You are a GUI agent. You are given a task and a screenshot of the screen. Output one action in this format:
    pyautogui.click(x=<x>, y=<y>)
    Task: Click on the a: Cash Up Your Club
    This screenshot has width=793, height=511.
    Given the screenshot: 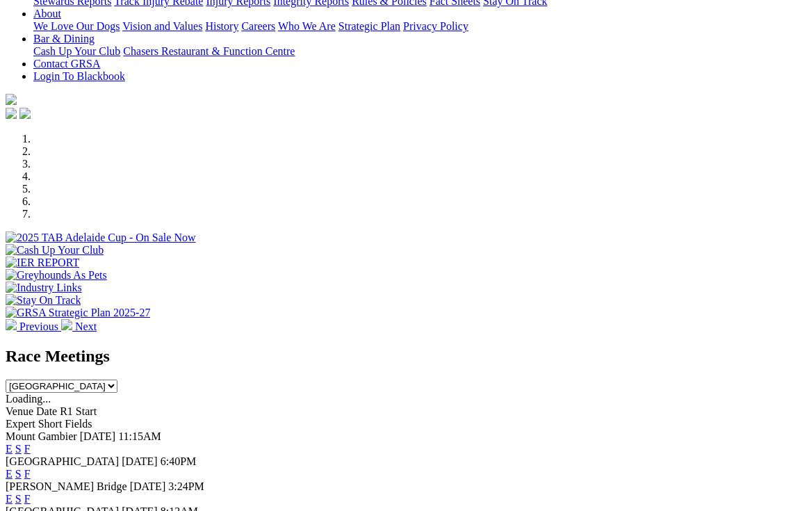 What is the action you would take?
    pyautogui.click(x=76, y=51)
    